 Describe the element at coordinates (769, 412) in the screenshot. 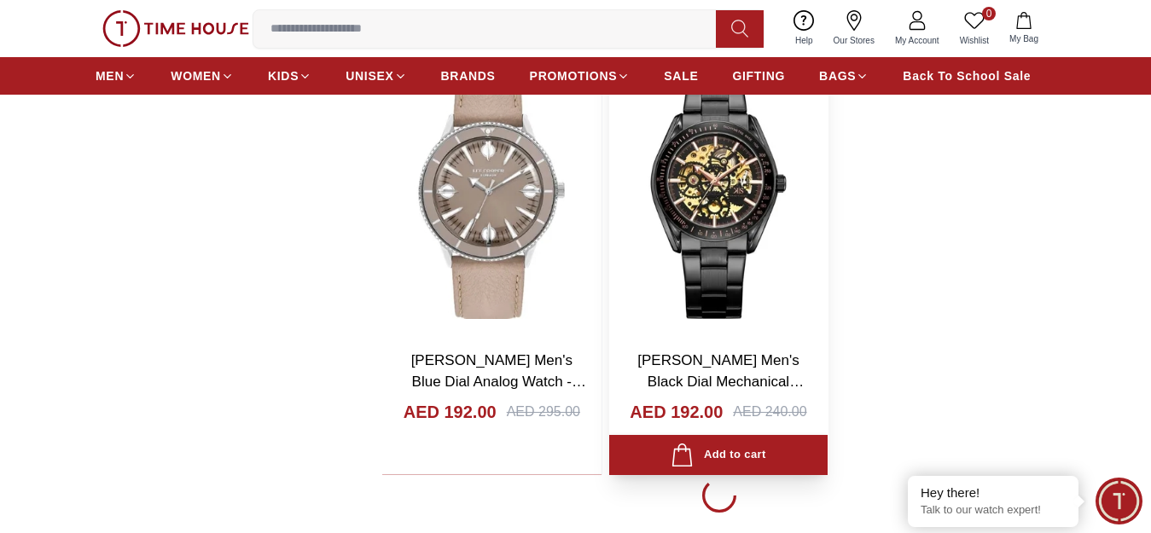

I see `div: AED 240.00` at that location.